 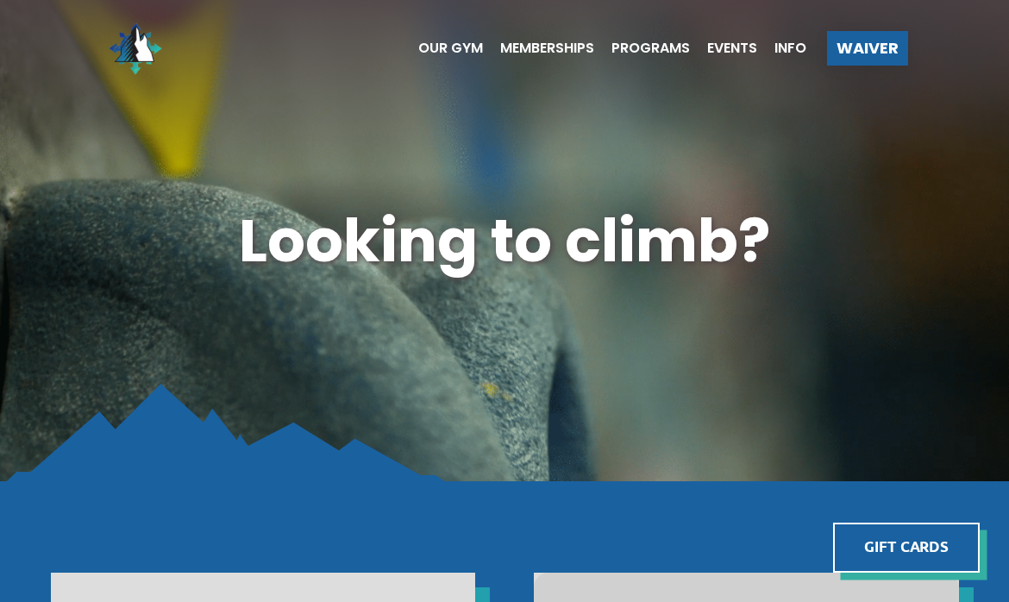 I want to click on span: Programs, so click(x=650, y=48).